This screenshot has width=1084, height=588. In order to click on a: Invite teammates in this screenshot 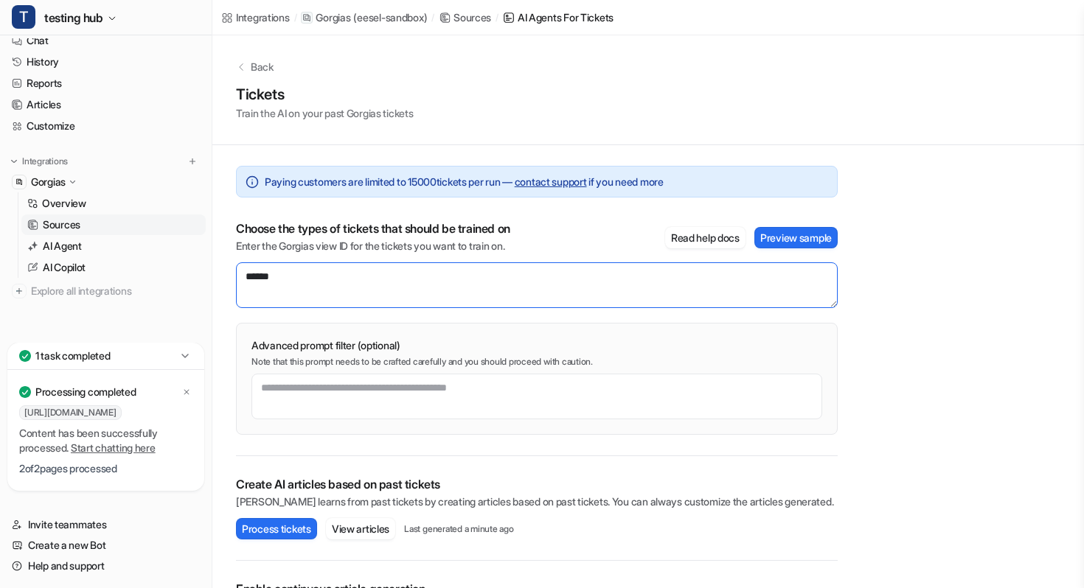, I will do `click(105, 525)`.